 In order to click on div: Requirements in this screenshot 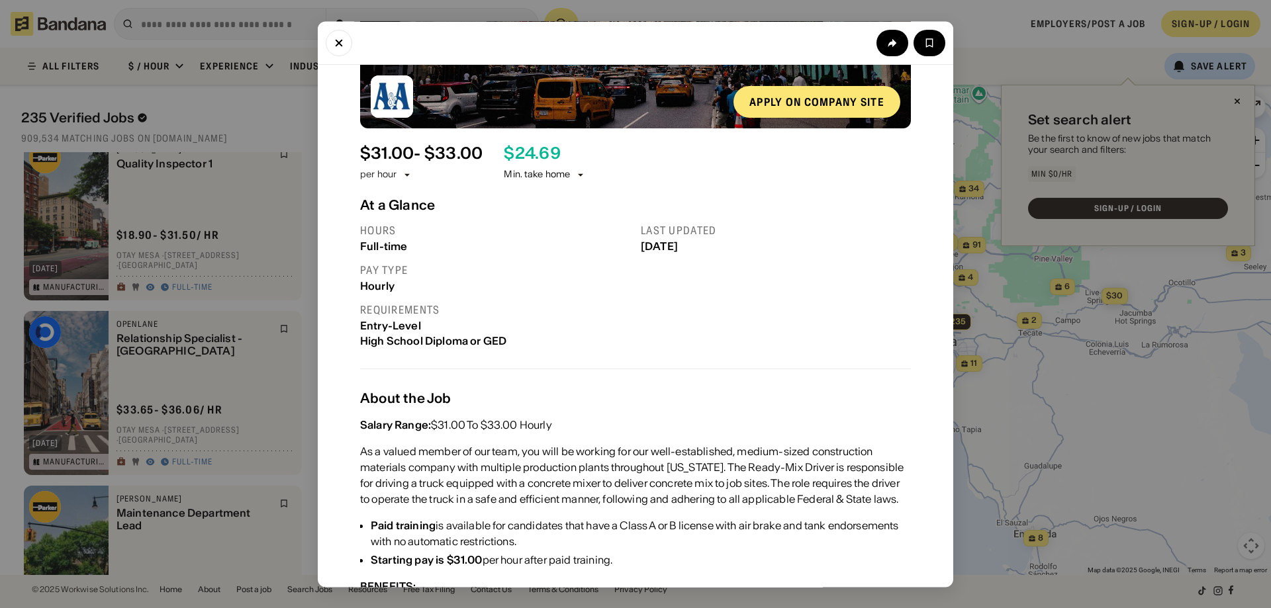, I will do `click(495, 310)`.